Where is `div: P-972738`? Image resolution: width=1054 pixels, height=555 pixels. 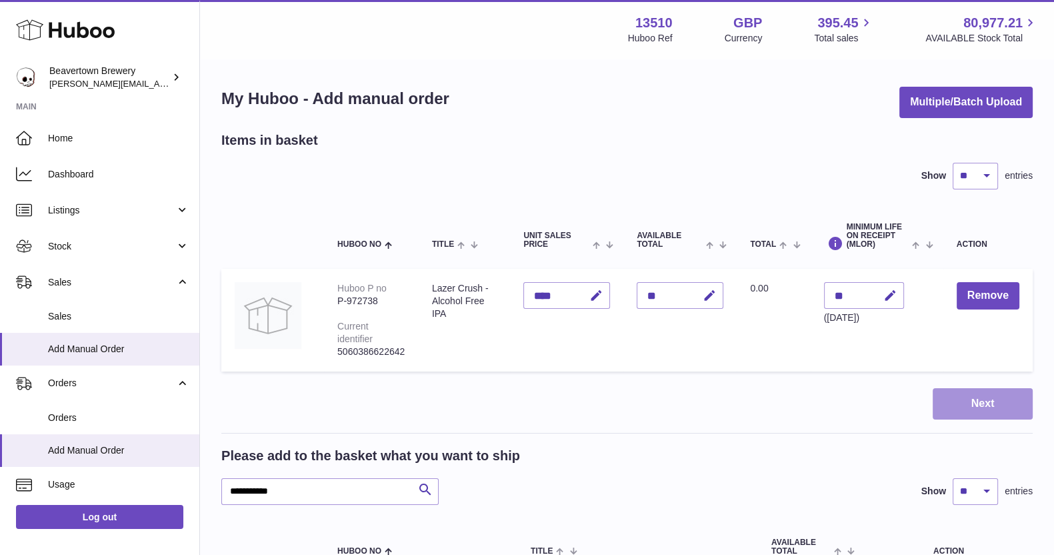
div: P-972738 is located at coordinates (371, 301).